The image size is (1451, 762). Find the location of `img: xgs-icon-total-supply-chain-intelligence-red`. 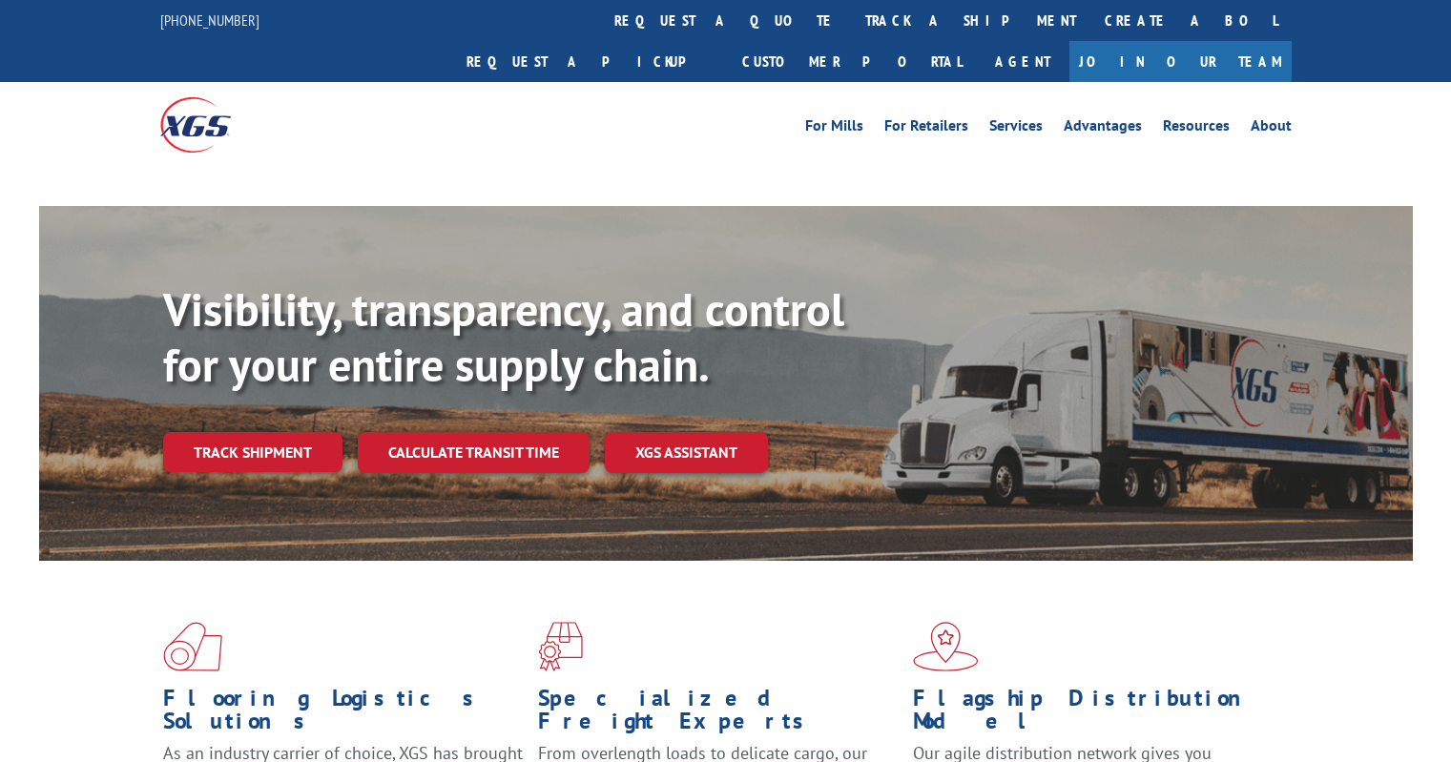

img: xgs-icon-total-supply-chain-intelligence-red is located at coordinates (193, 647).